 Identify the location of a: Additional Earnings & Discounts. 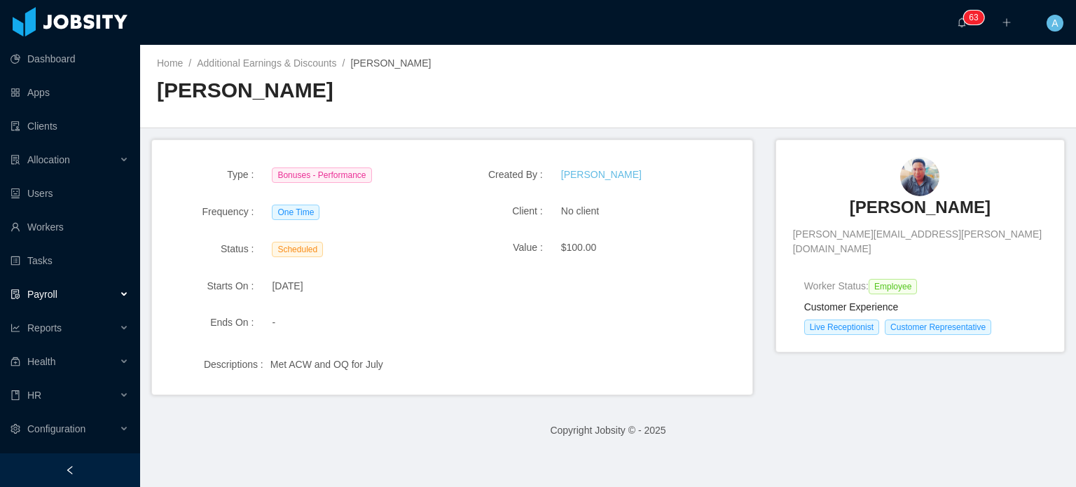
(266, 63).